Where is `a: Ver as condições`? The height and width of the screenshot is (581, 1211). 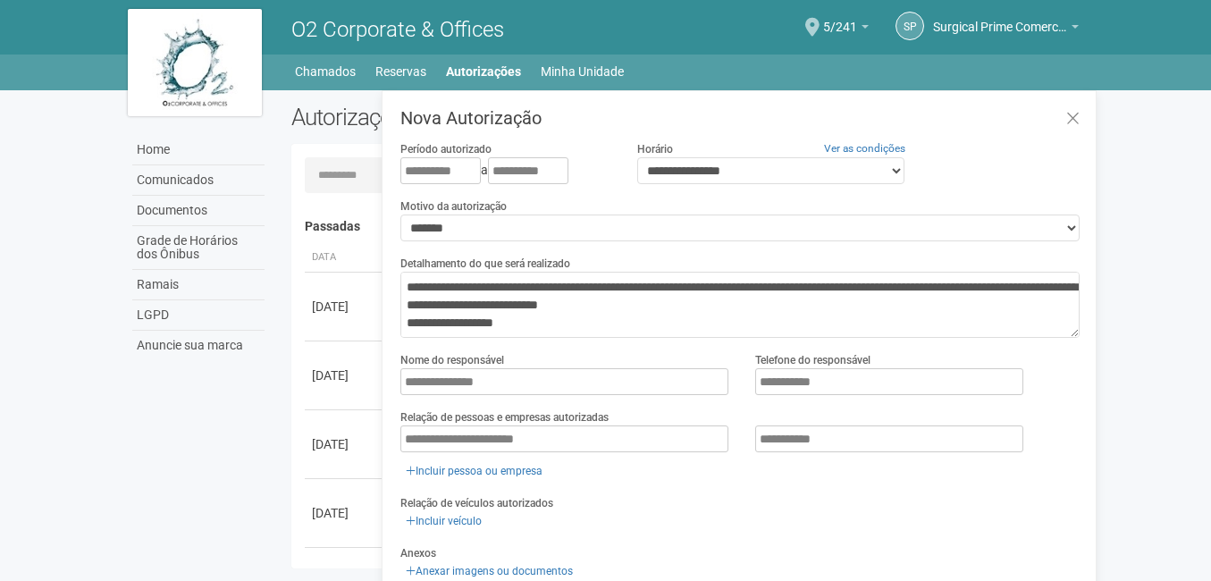
a: Ver as condições is located at coordinates (864, 148).